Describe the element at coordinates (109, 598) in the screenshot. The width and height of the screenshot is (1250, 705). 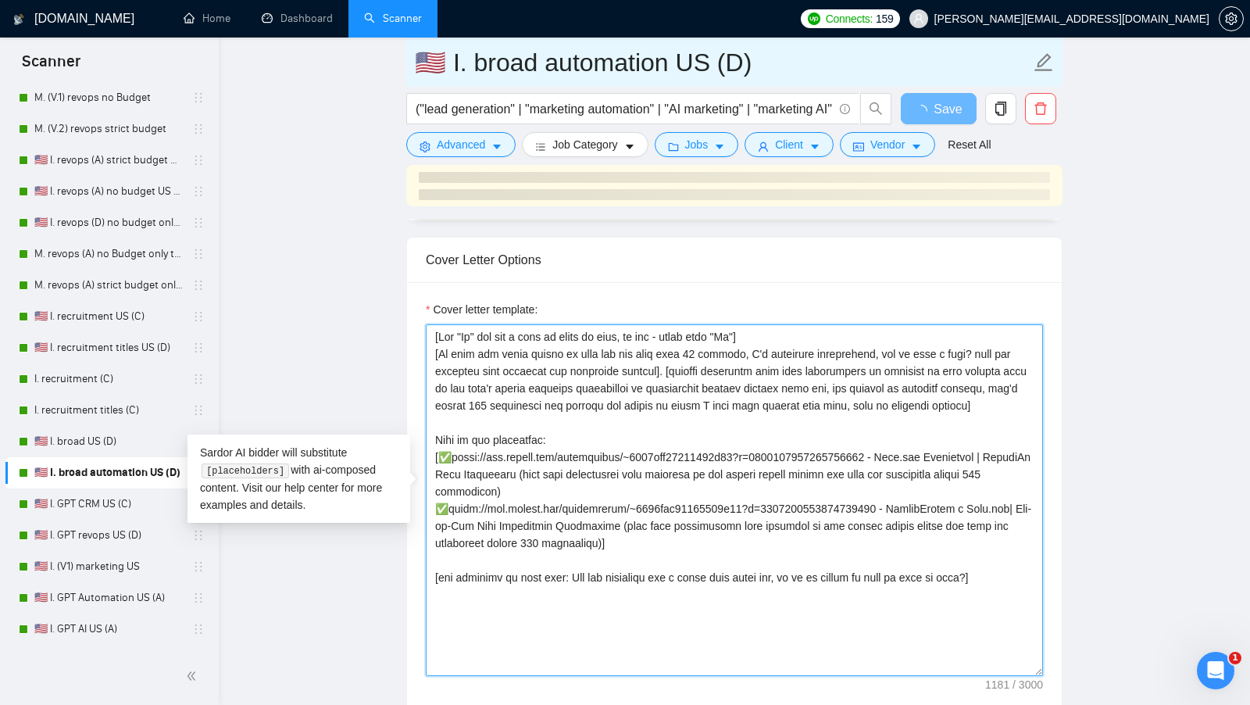
I see `a: 🇺🇸 I. GPT Automation US (A)` at that location.